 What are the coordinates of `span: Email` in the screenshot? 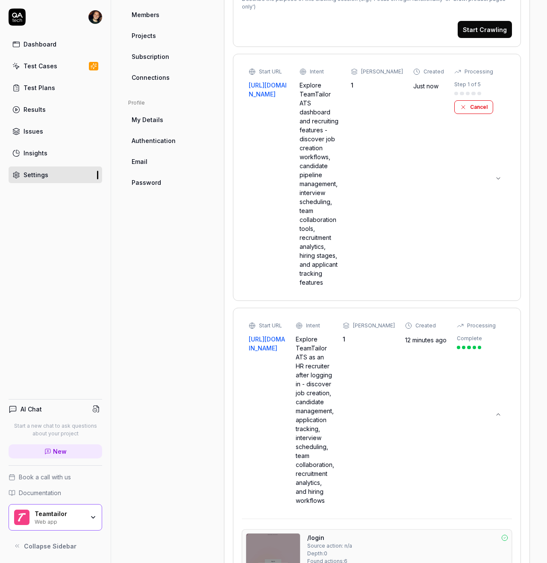 It's located at (139, 161).